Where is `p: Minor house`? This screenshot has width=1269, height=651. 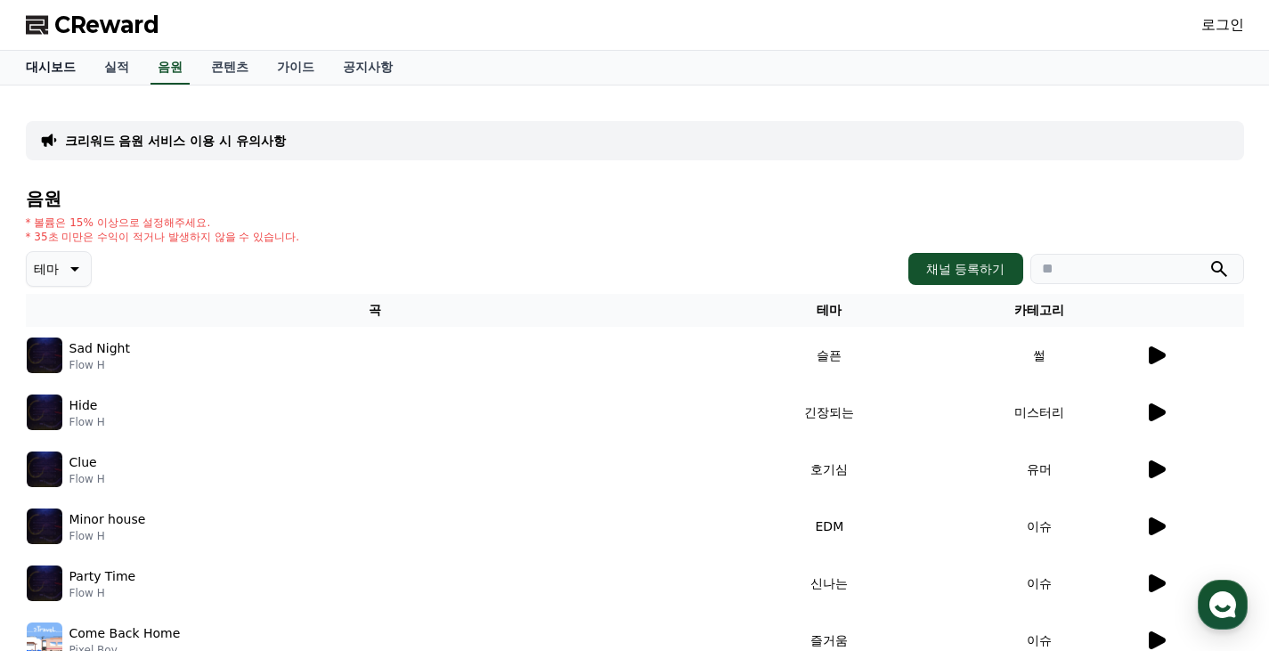 p: Minor house is located at coordinates (108, 519).